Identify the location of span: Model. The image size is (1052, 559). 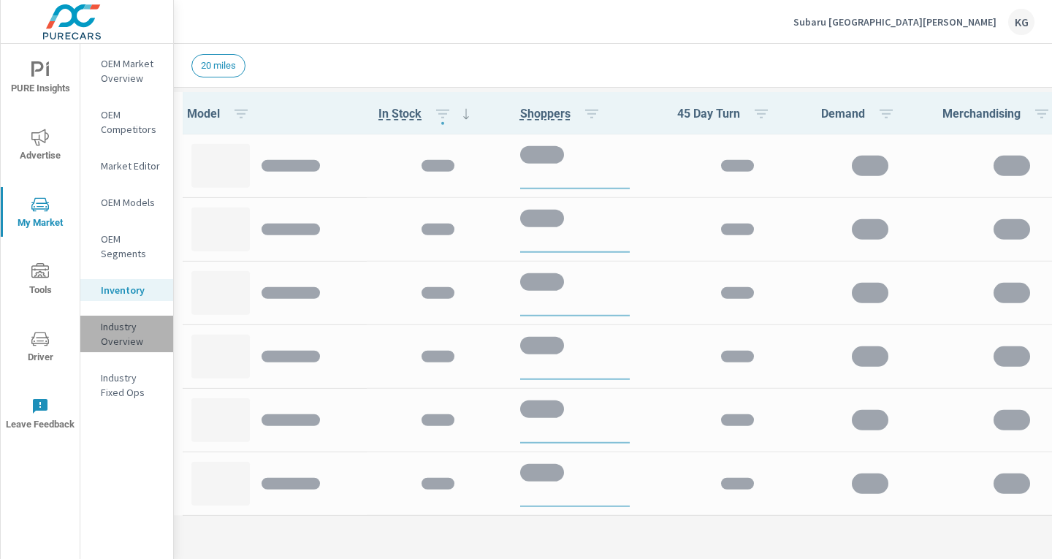
(221, 113).